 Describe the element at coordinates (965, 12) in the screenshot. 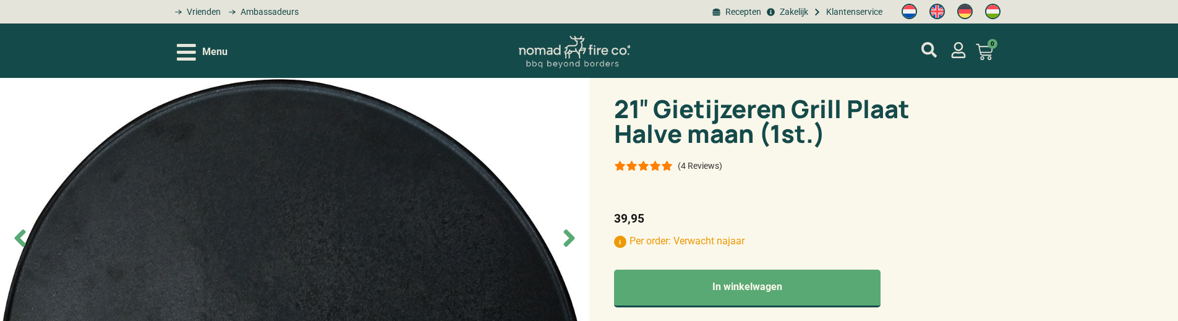

I see `a: Switch to Duits` at that location.